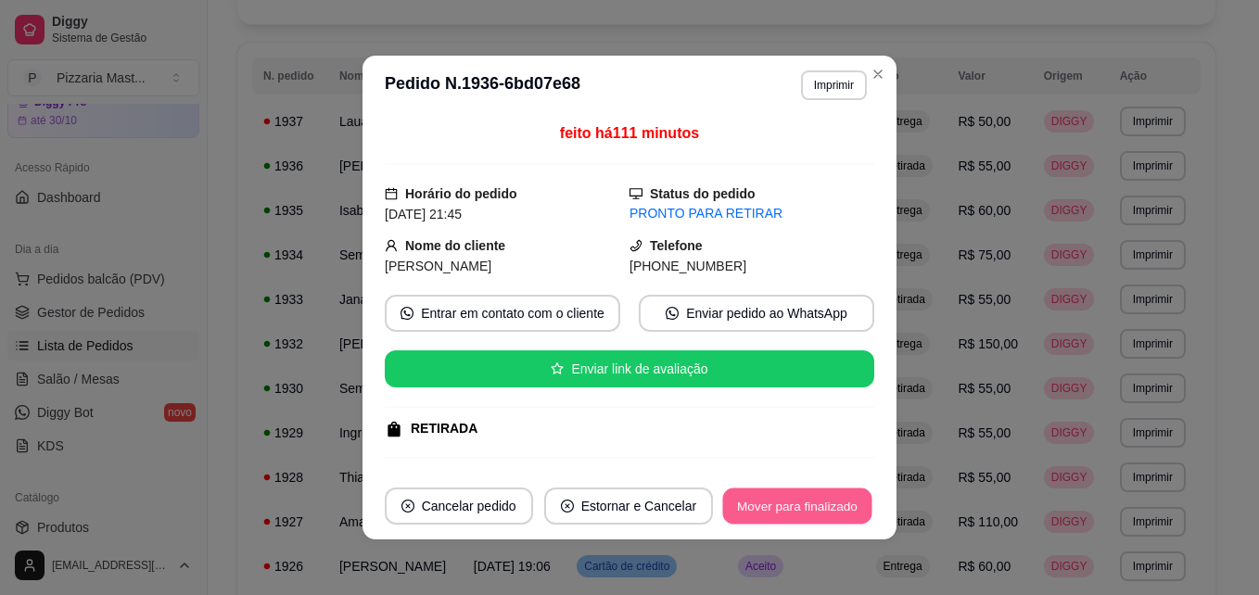  I want to click on button: Mover para finalizado, so click(797, 506).